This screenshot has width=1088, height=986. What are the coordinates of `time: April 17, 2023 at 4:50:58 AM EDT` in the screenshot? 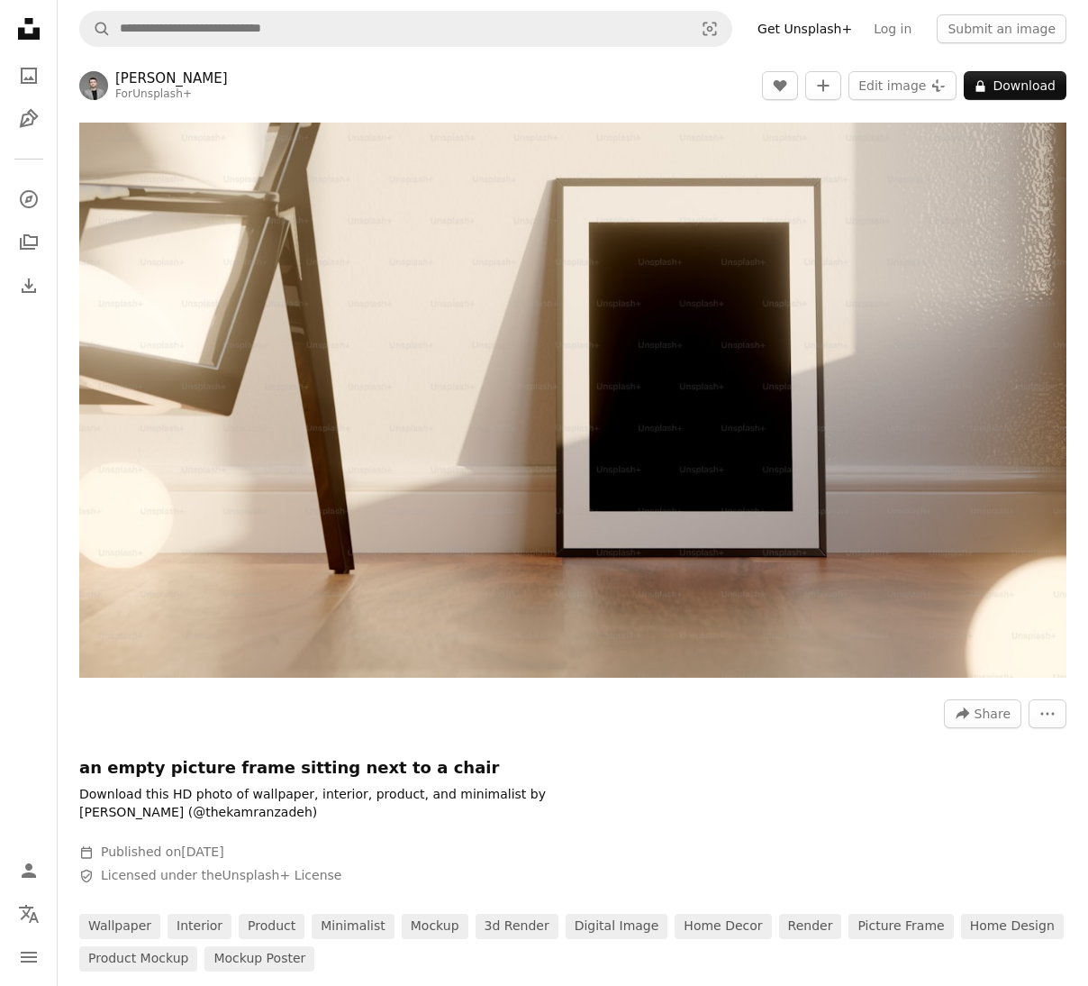 It's located at (202, 852).